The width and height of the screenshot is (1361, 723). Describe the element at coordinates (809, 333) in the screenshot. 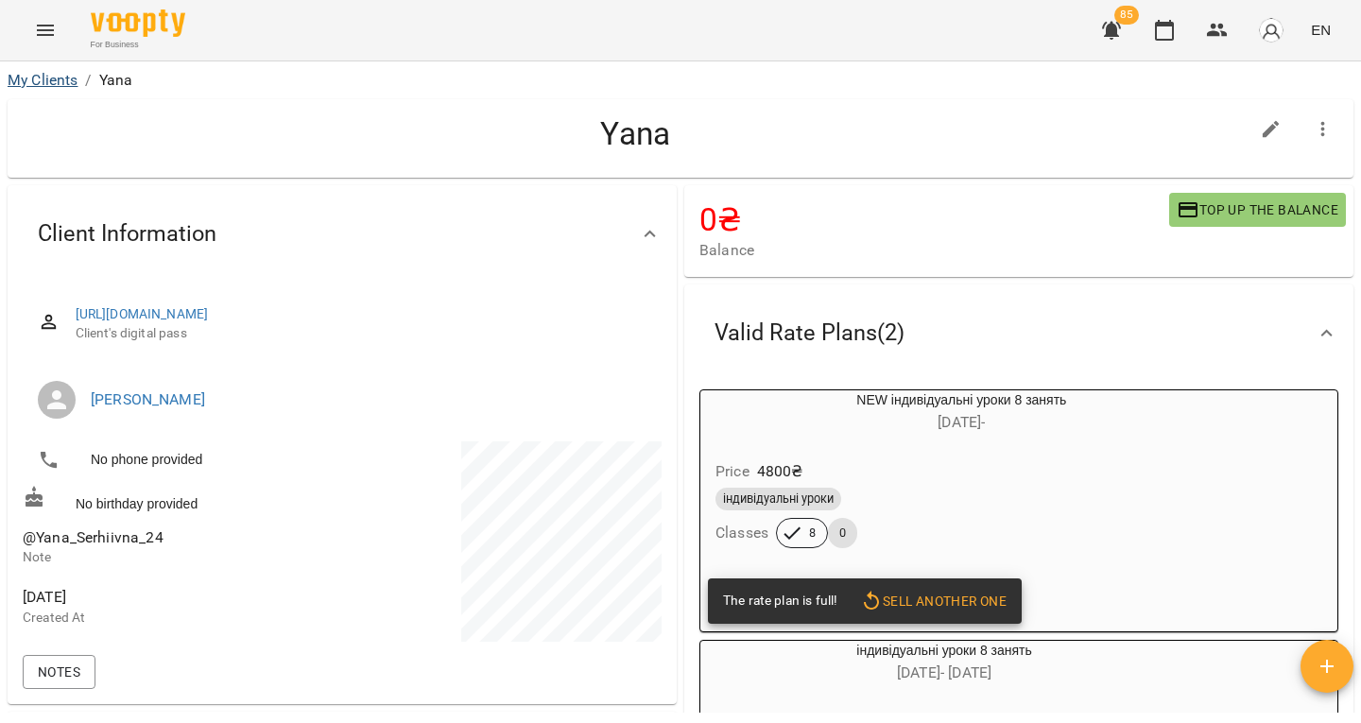

I see `span: Valid Rate Plans ( 2 )` at that location.